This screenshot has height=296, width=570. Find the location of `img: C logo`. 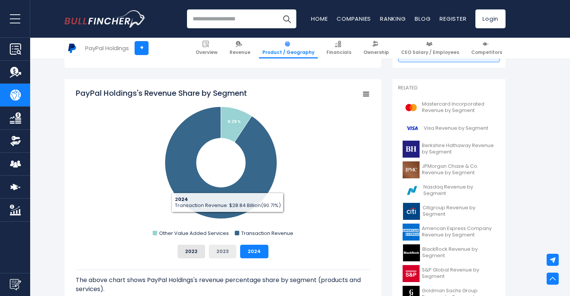

img: C logo is located at coordinates (411, 211).